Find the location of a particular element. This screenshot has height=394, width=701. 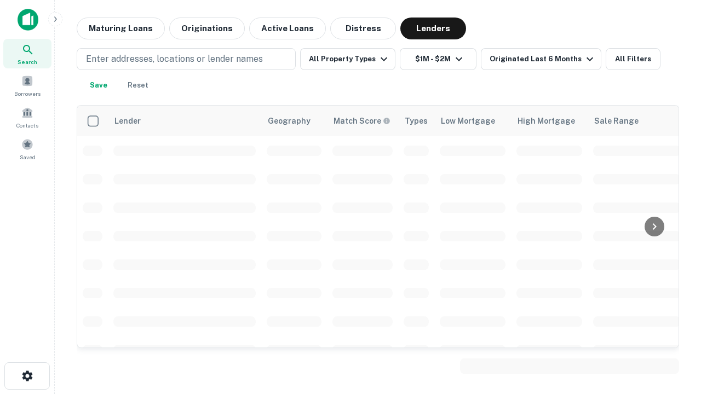

div: Contacts is located at coordinates (27, 117).